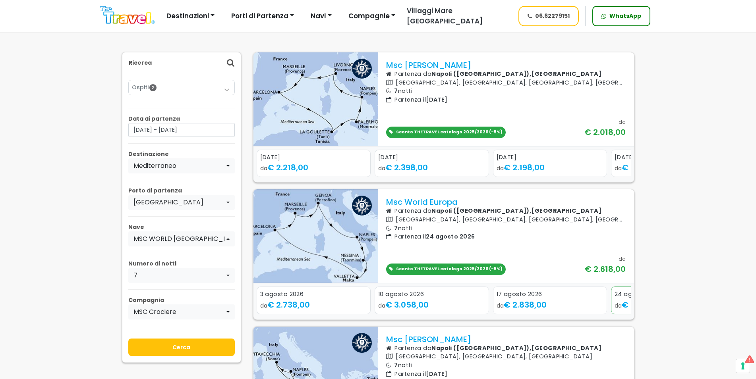 This screenshot has width=756, height=379. What do you see at coordinates (621, 16) in the screenshot?
I see `a: WhatsApp` at bounding box center [621, 16].